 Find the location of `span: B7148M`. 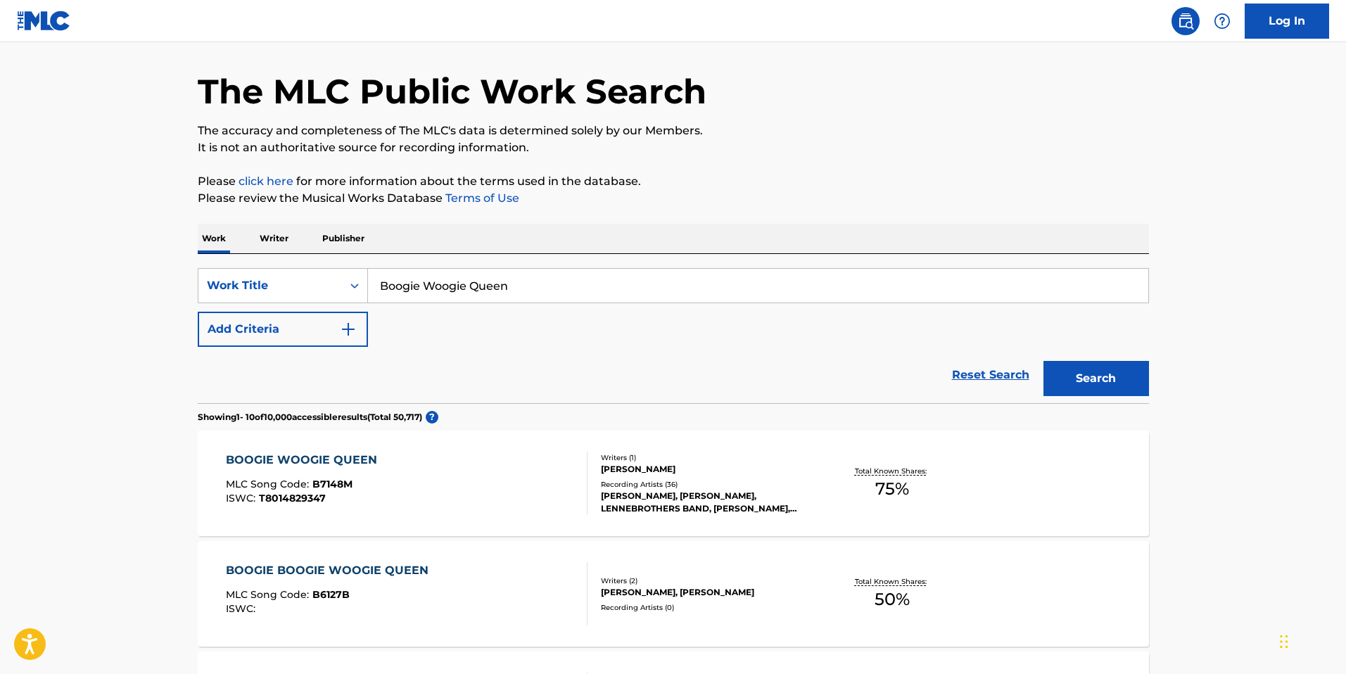

span: B7148M is located at coordinates (332, 484).